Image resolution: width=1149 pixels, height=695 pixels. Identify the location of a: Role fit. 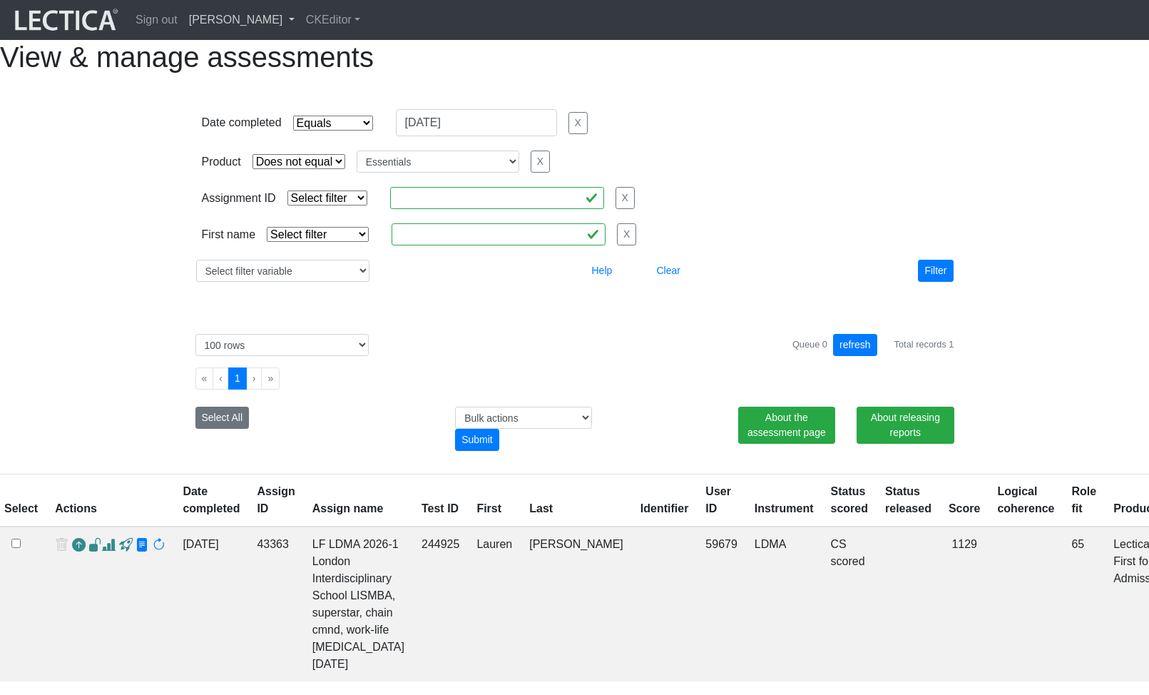
(1083, 499).